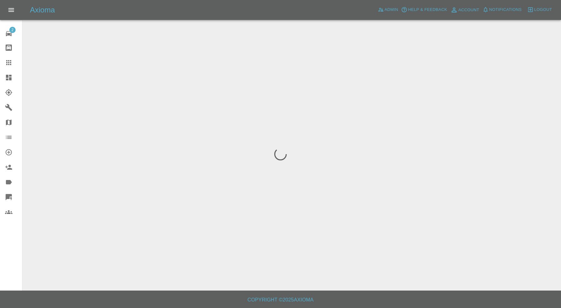  What do you see at coordinates (506, 10) in the screenshot?
I see `span: Notifications` at bounding box center [506, 10].